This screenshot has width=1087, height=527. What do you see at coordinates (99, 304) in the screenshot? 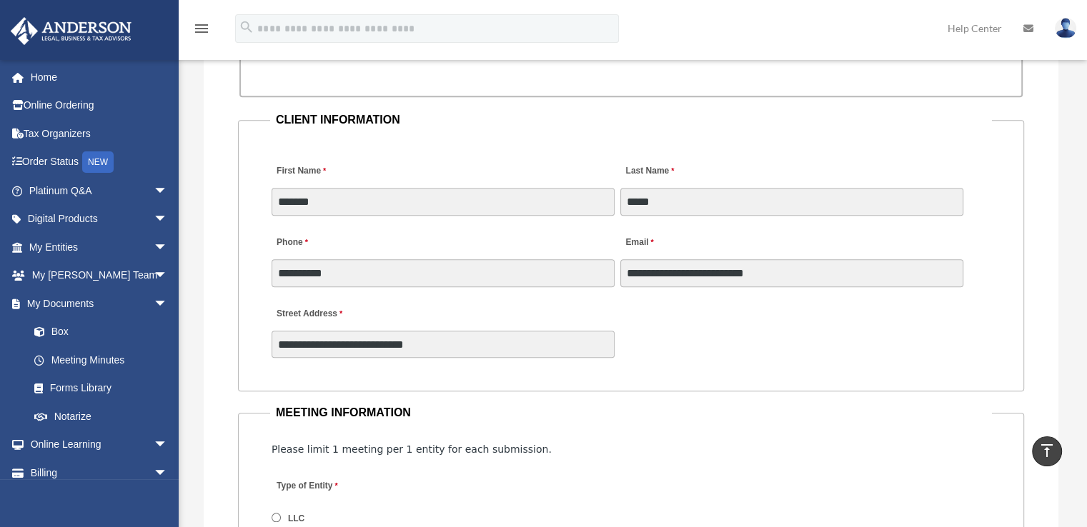
I see `a: My Documentsarrow_drop_down` at bounding box center [99, 304].